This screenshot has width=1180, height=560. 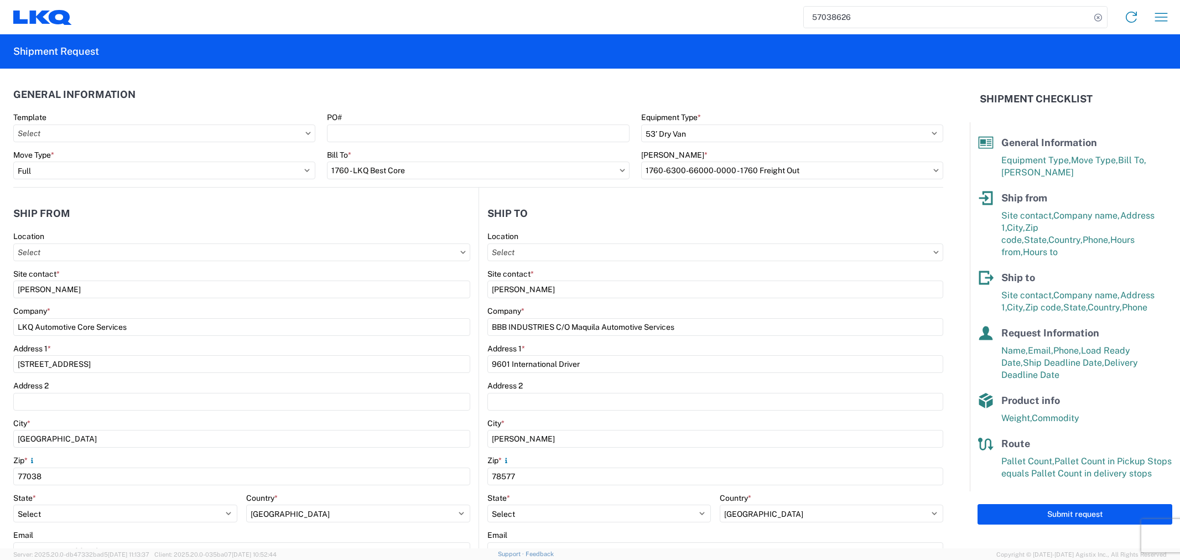 I want to click on span: General Information, so click(x=1049, y=142).